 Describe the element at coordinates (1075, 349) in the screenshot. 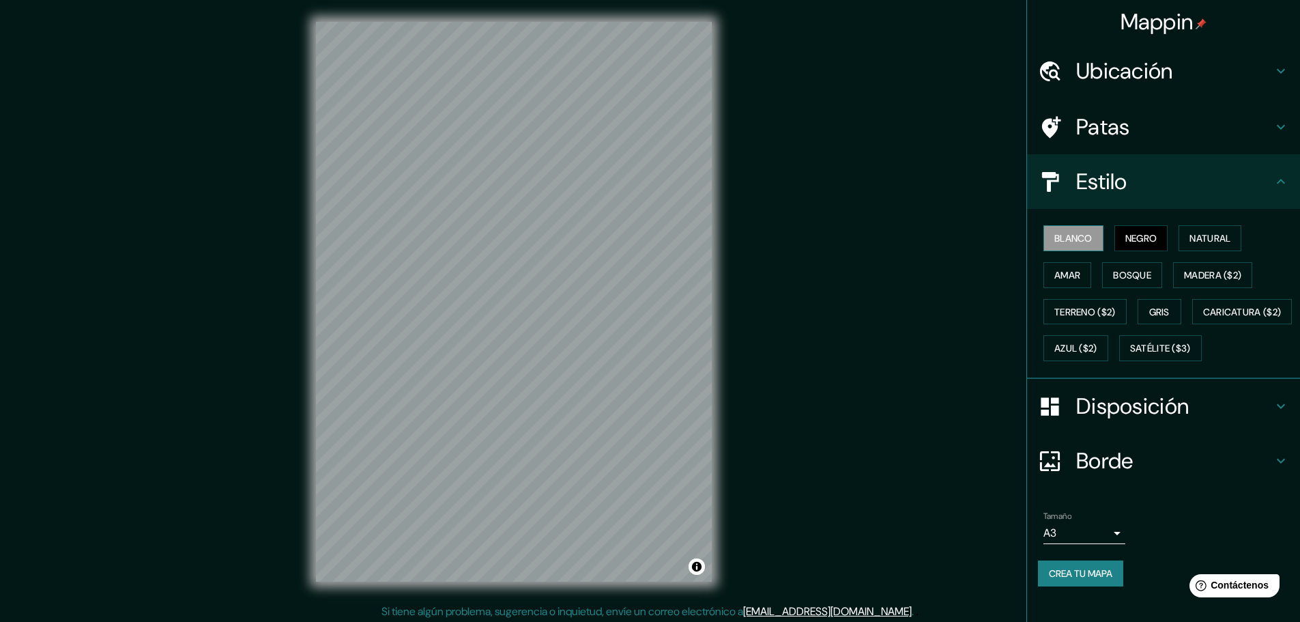

I see `font: Azul ($2)` at that location.